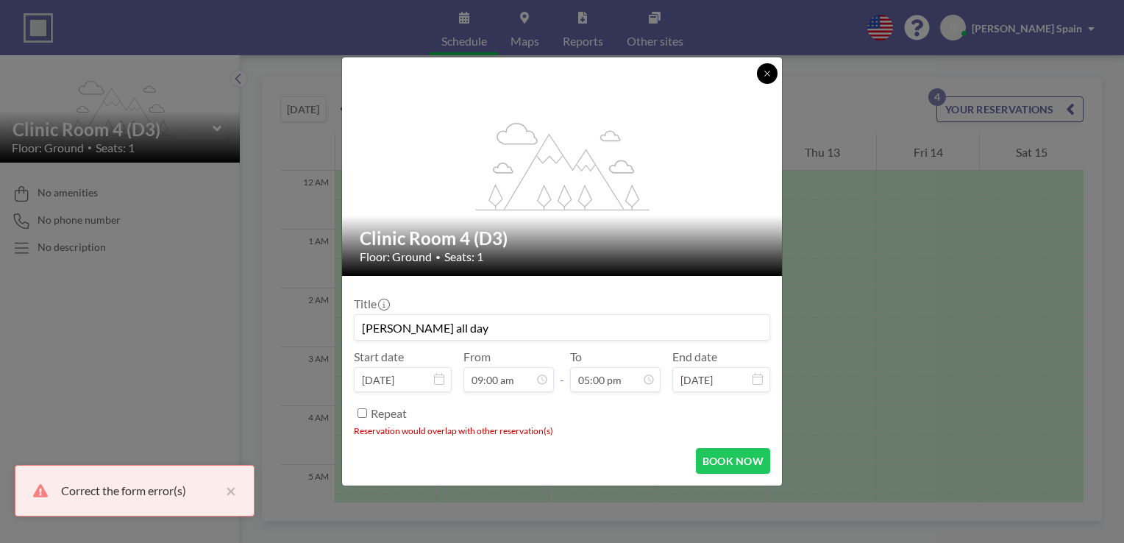 This screenshot has width=1124, height=543. What do you see at coordinates (562, 327) in the screenshot?
I see `input: Jill's reservation` at bounding box center [562, 327].